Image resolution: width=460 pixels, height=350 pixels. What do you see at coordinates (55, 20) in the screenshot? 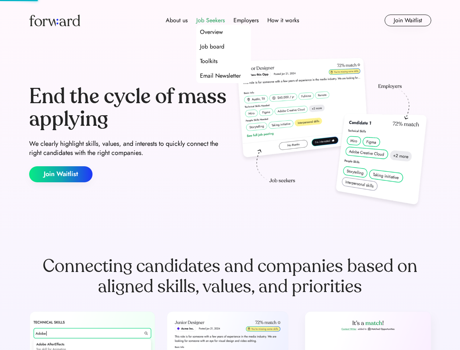
I see `img: Forward logo` at bounding box center [55, 20].